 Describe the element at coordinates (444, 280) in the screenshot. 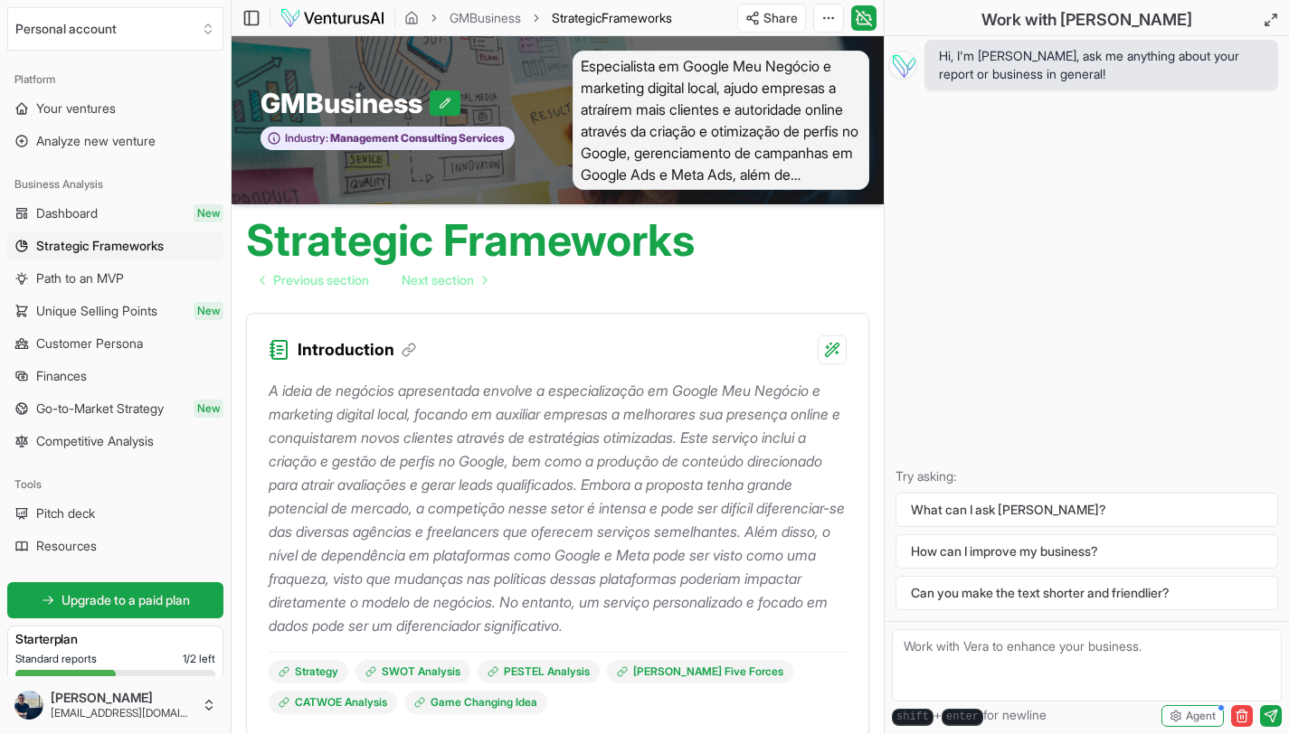

I see `a: Go to next page` at that location.